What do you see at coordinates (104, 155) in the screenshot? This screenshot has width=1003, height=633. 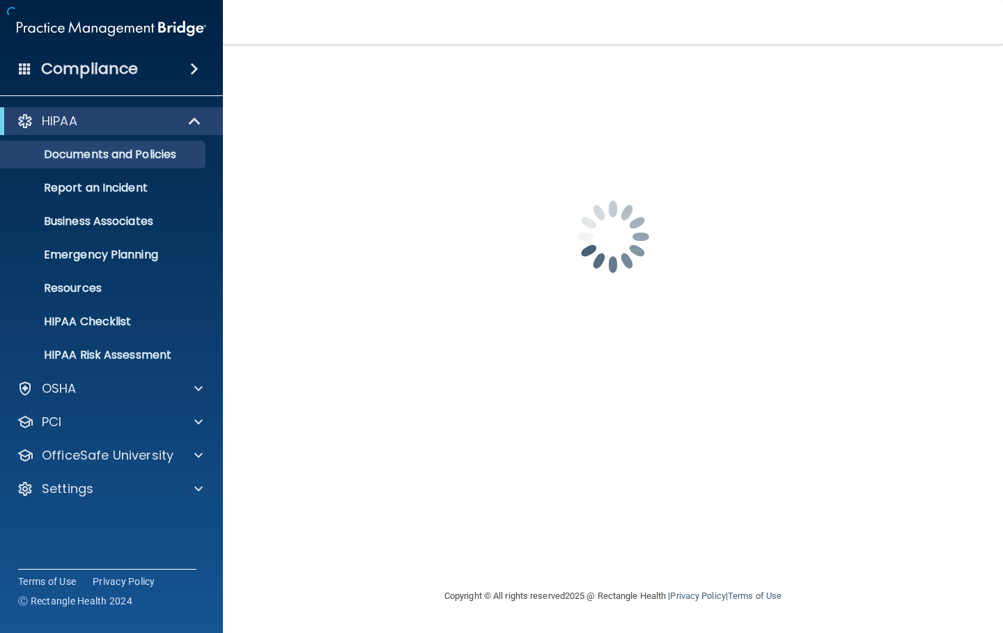 I see `p: Documents and Policies` at bounding box center [104, 155].